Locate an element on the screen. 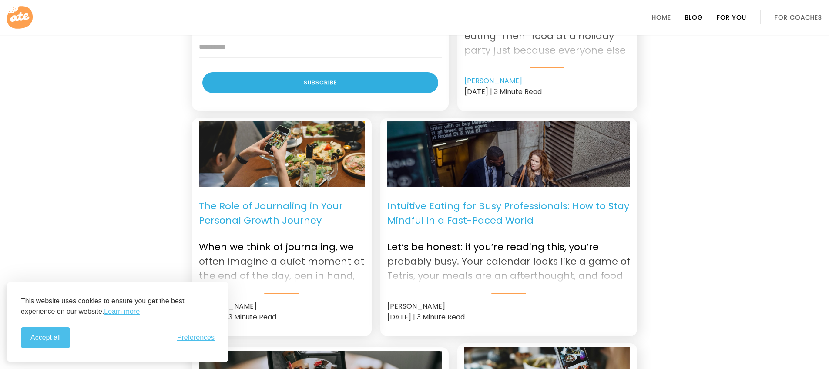 This screenshot has width=829, height=369. a: intuitive eating for bust professionals. Image: Pexels - Mizuno K is located at coordinates (509, 154).